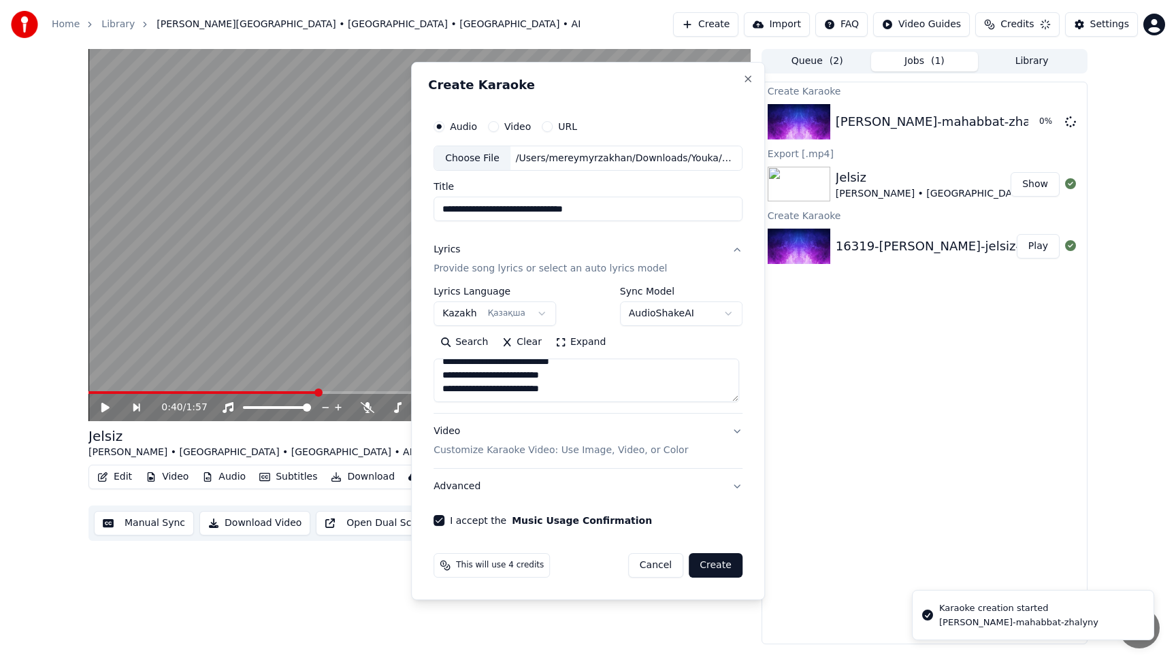 The width and height of the screenshot is (1176, 662). Describe the element at coordinates (580, 343) in the screenshot. I see `button: Expand` at that location.